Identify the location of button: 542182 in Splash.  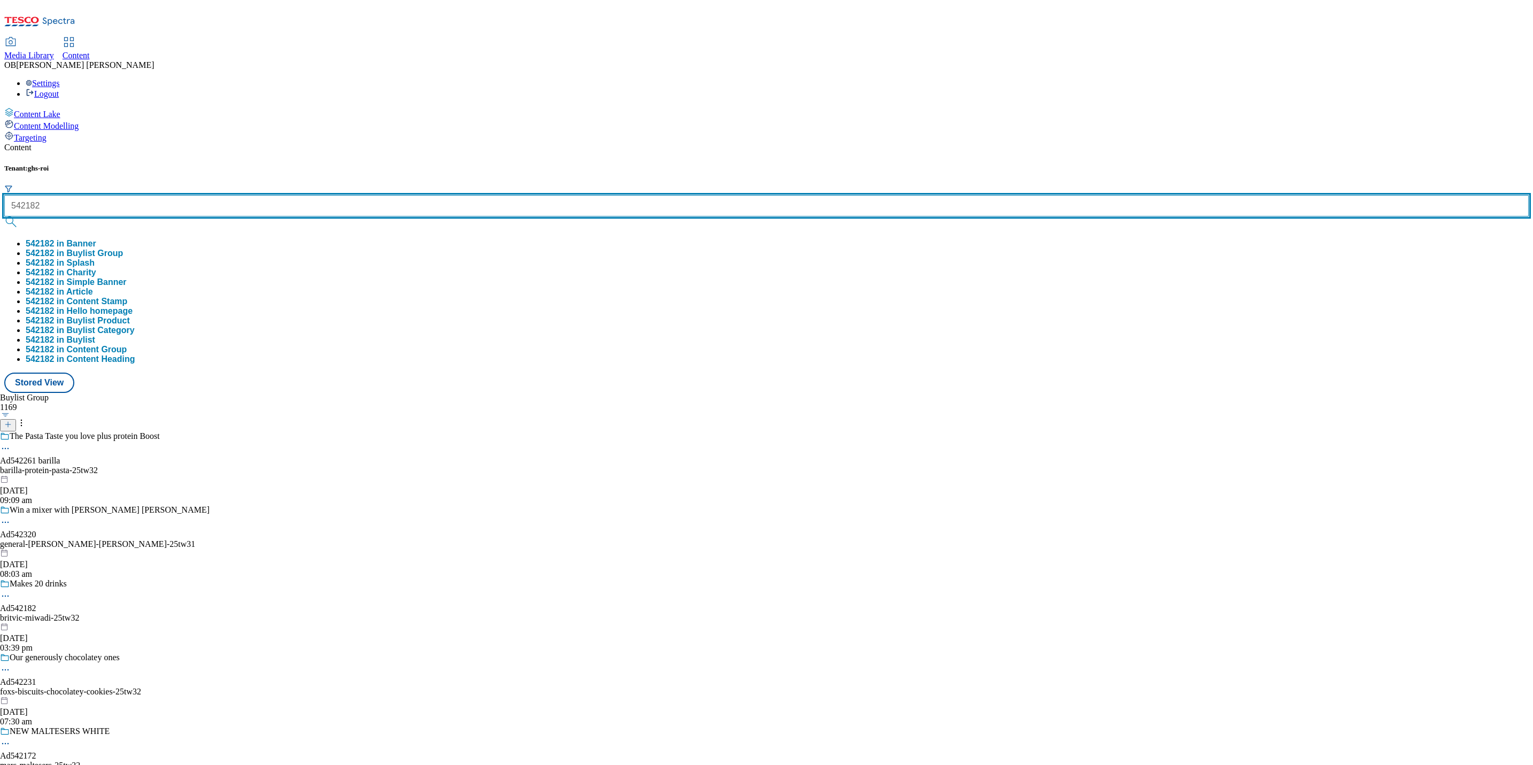
(60, 263).